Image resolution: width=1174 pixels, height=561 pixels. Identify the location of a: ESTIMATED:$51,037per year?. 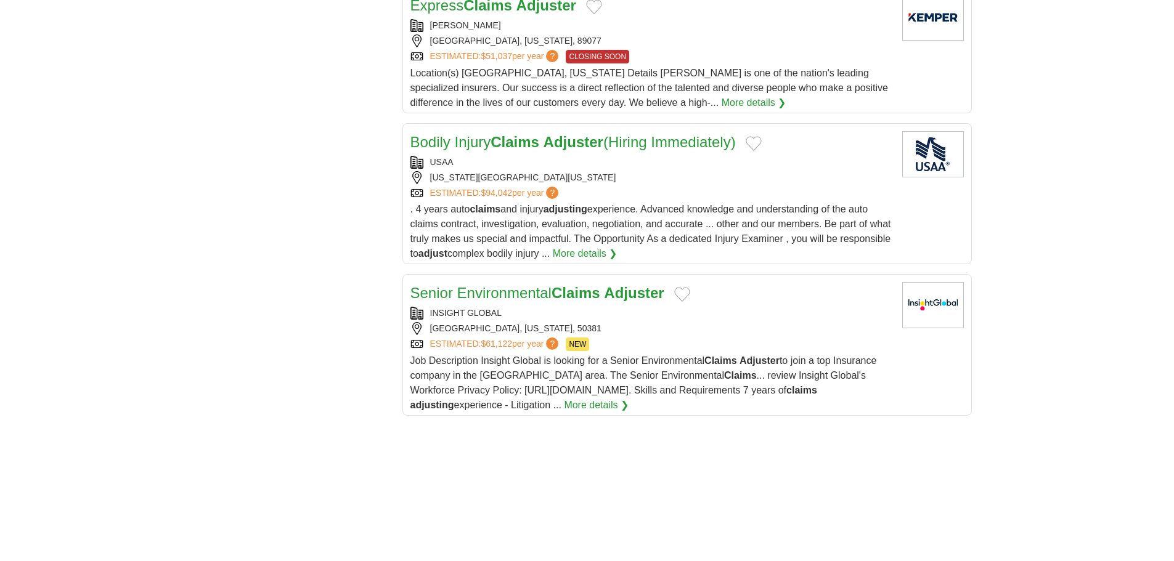
(496, 57).